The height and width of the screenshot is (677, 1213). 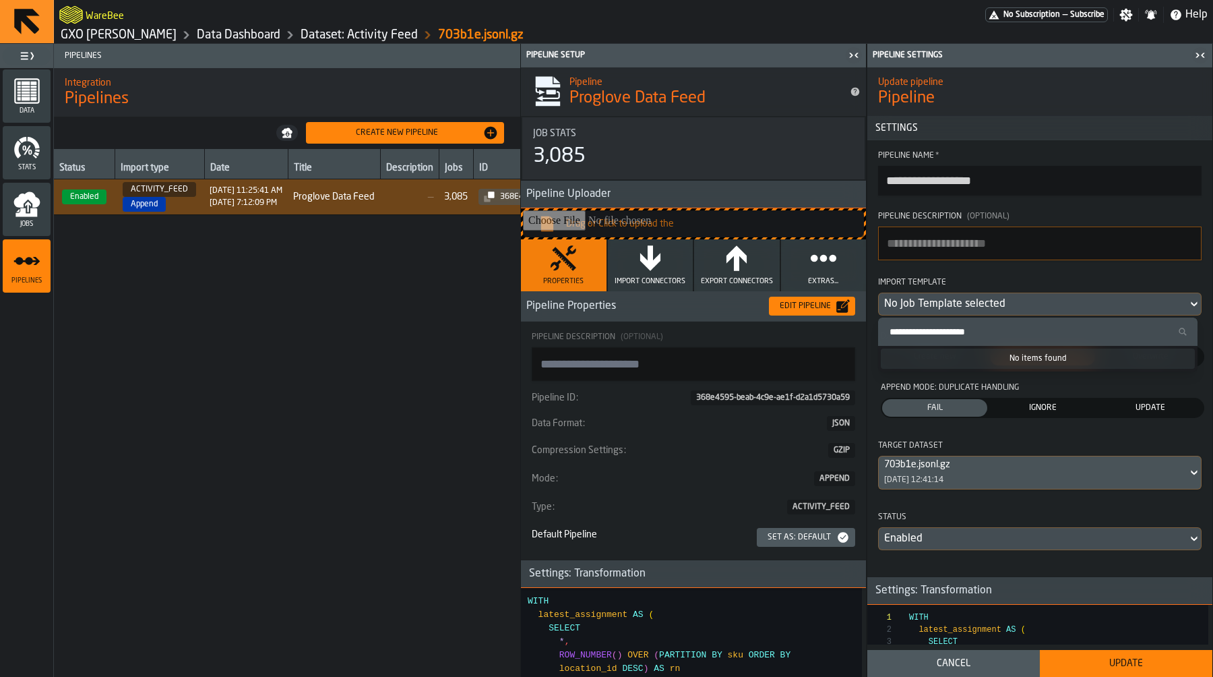 What do you see at coordinates (799, 537) in the screenshot?
I see `div: Set as: Default` at bounding box center [799, 537].